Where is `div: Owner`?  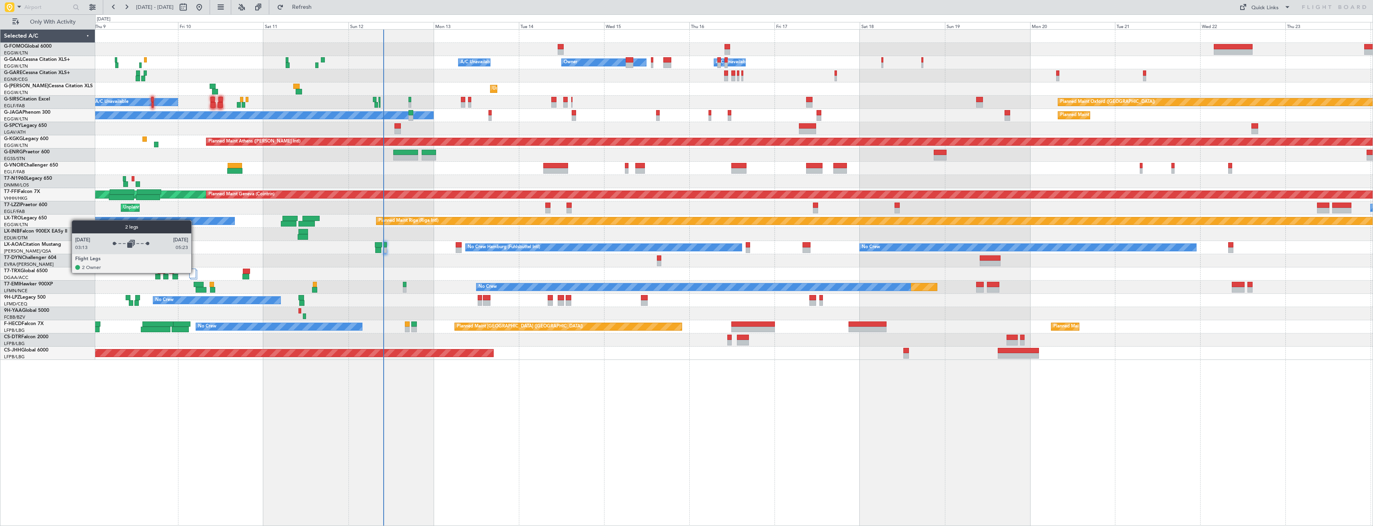 div: Owner is located at coordinates (570, 62).